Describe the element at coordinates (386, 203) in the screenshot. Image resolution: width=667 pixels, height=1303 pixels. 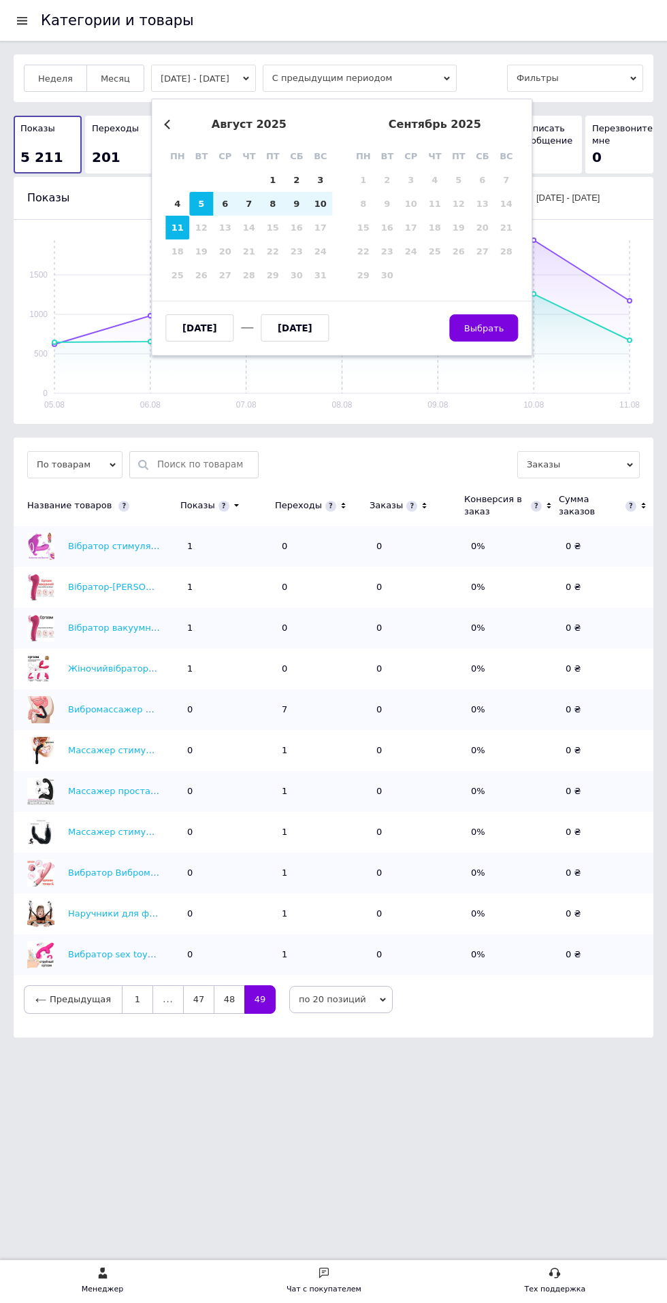
I see `div: Not available вторник, 9 сентября 2025 г.` at that location.